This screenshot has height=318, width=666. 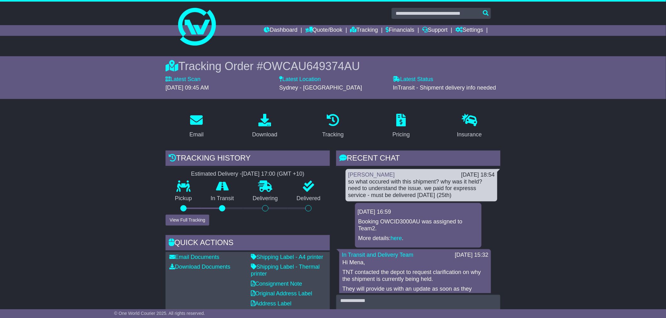 I want to click on p: They will provide us with an update as soon as they receive a response from their team., so click(x=415, y=293).